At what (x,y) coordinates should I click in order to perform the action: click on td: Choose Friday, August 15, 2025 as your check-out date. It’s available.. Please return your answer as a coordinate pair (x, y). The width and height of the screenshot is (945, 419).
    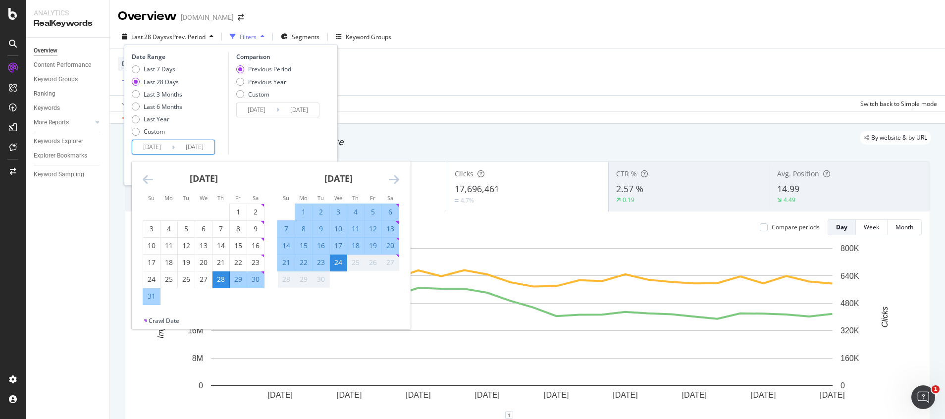
    Looking at the image, I should click on (238, 246).